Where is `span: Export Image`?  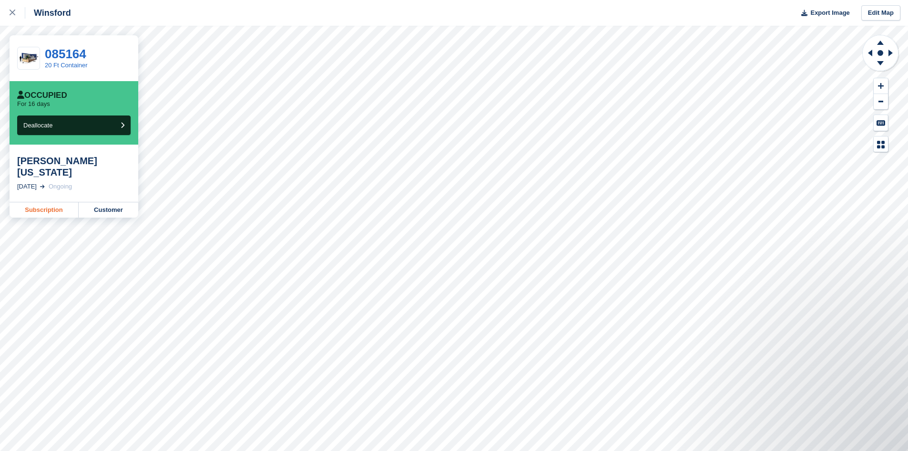 span: Export Image is located at coordinates (830, 13).